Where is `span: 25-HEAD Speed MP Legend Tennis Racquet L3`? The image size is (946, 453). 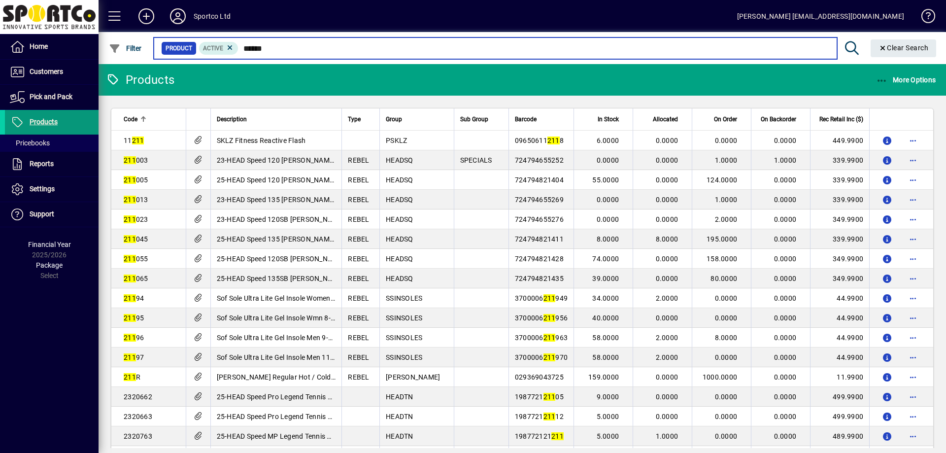 span: 25-HEAD Speed MP Legend Tennis Racquet L3 is located at coordinates (290, 436).